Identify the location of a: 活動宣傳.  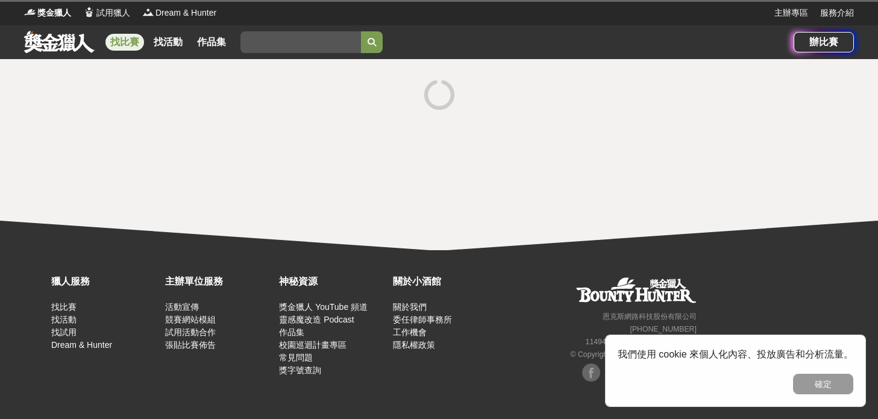
(182, 307).